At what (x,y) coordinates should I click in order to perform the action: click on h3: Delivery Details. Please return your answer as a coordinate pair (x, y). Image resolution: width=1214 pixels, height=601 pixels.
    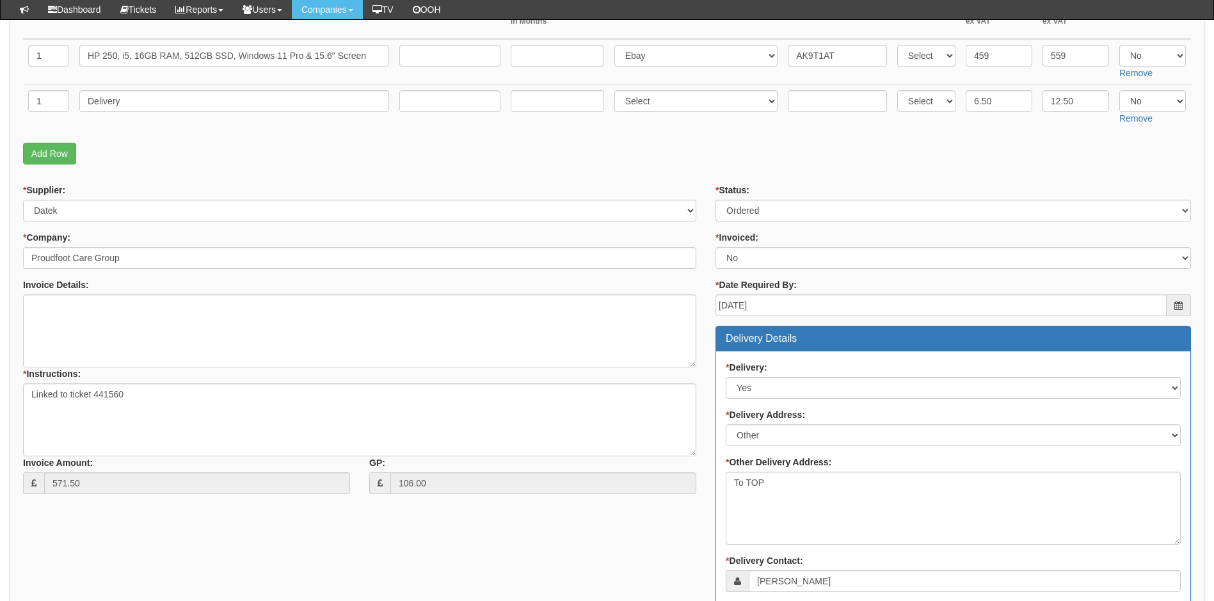
    Looking at the image, I should click on (953, 338).